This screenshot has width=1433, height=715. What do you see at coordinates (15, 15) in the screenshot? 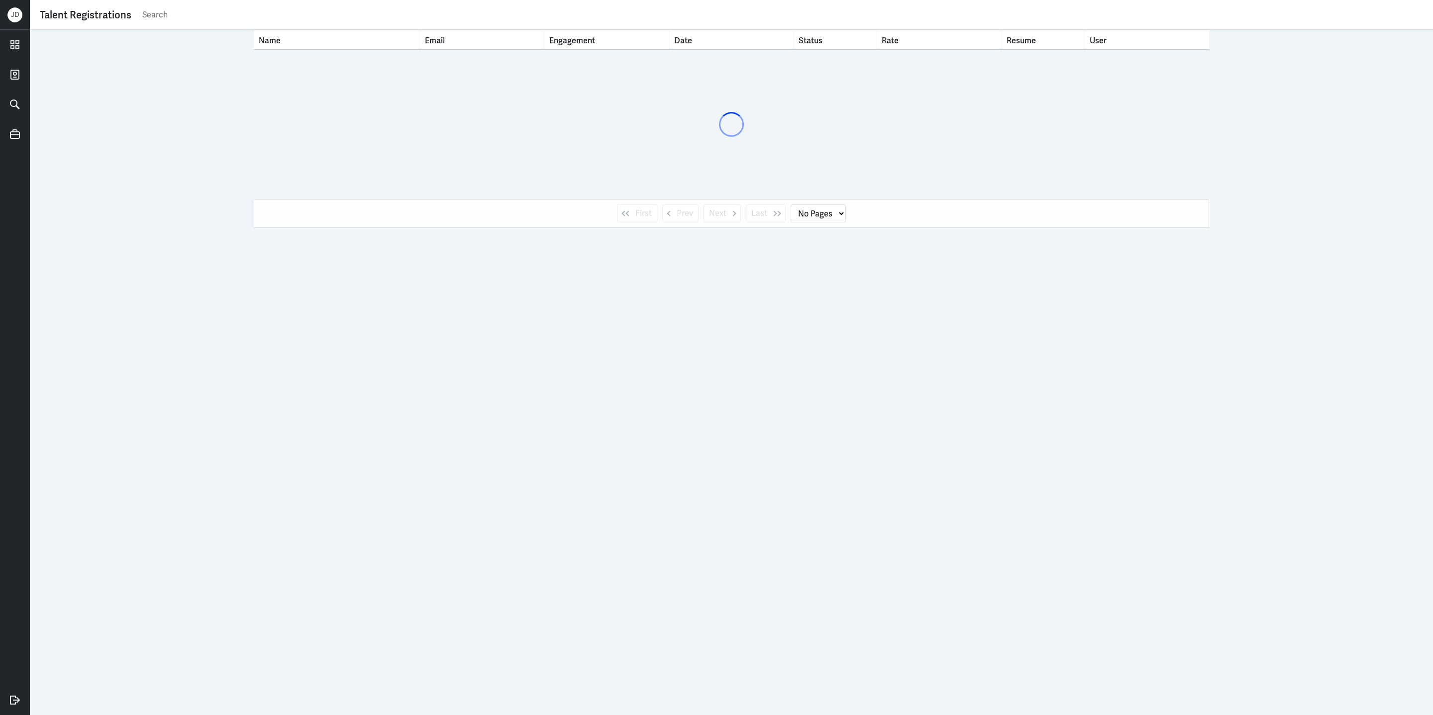
I see `div: J D` at bounding box center [15, 15].